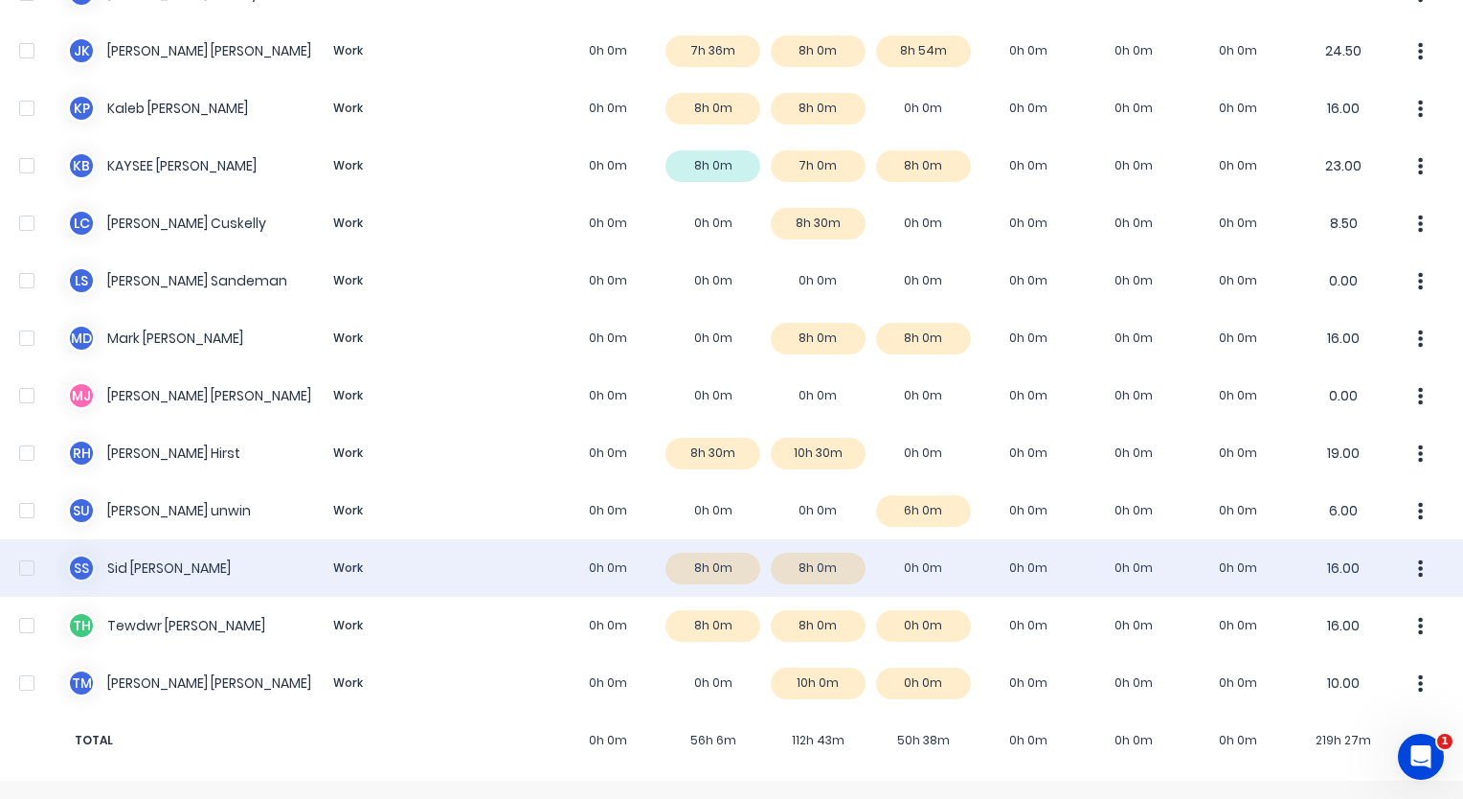 The width and height of the screenshot is (1463, 799). What do you see at coordinates (923, 740) in the screenshot?
I see `span: 50h 38m` at bounding box center [923, 740].